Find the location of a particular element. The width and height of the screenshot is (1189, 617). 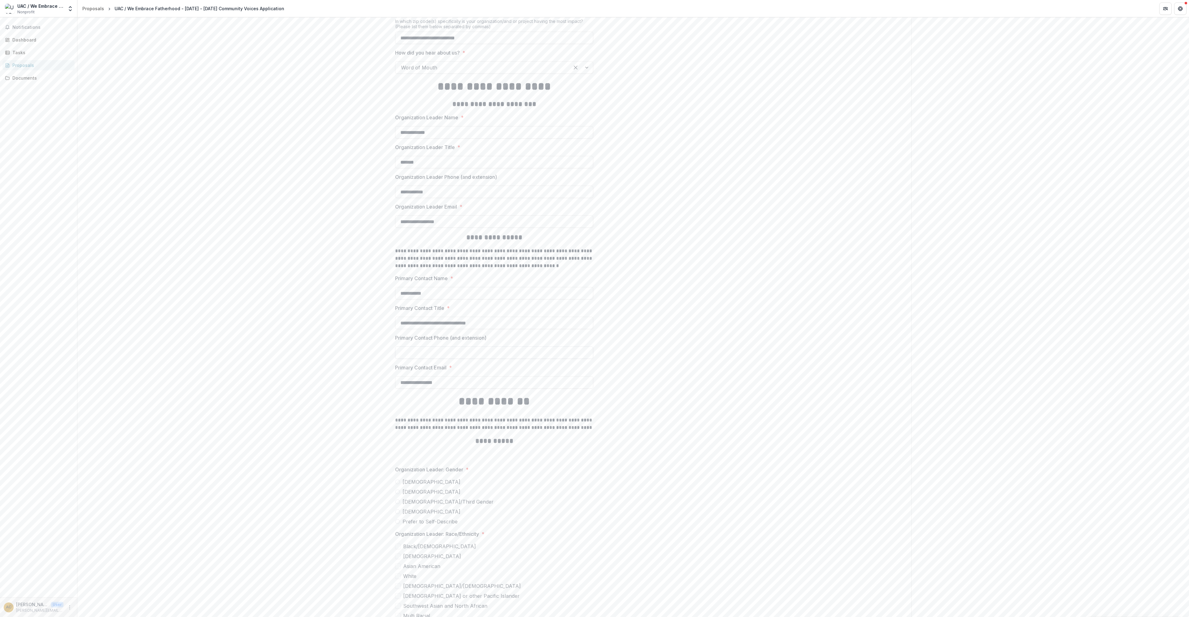

div: Antwan Carr is located at coordinates (9, 607).